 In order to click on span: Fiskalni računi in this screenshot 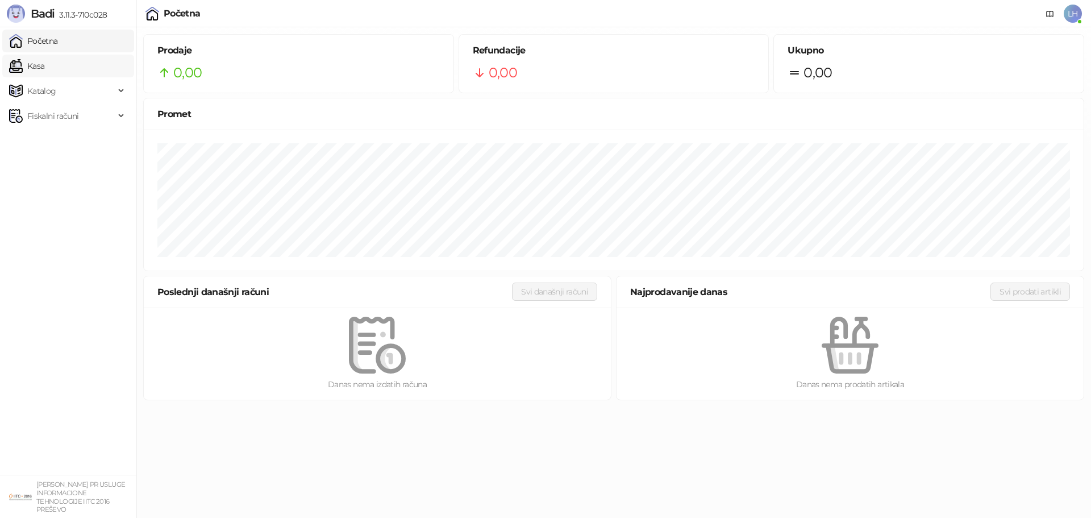, I will do `click(53, 116)`.